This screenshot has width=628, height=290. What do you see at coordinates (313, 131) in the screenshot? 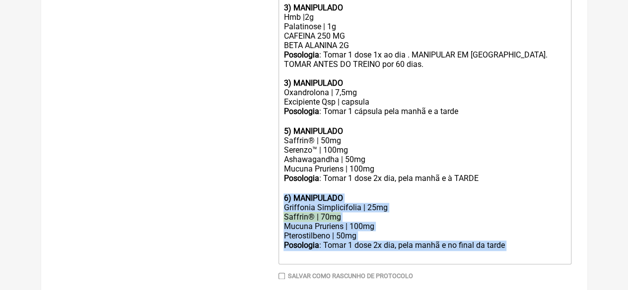
I see `strong: 5) MANIPULADO` at bounding box center [313, 131].